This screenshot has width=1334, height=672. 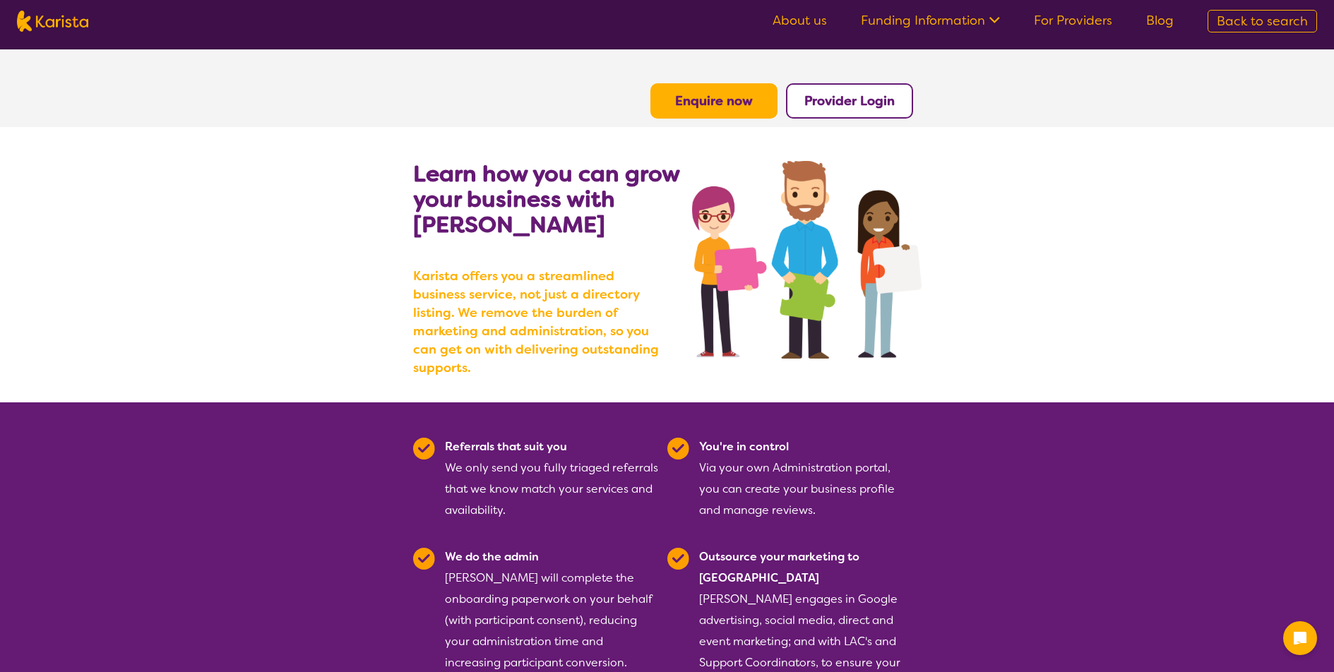 I want to click on a: Blog, so click(x=1160, y=20).